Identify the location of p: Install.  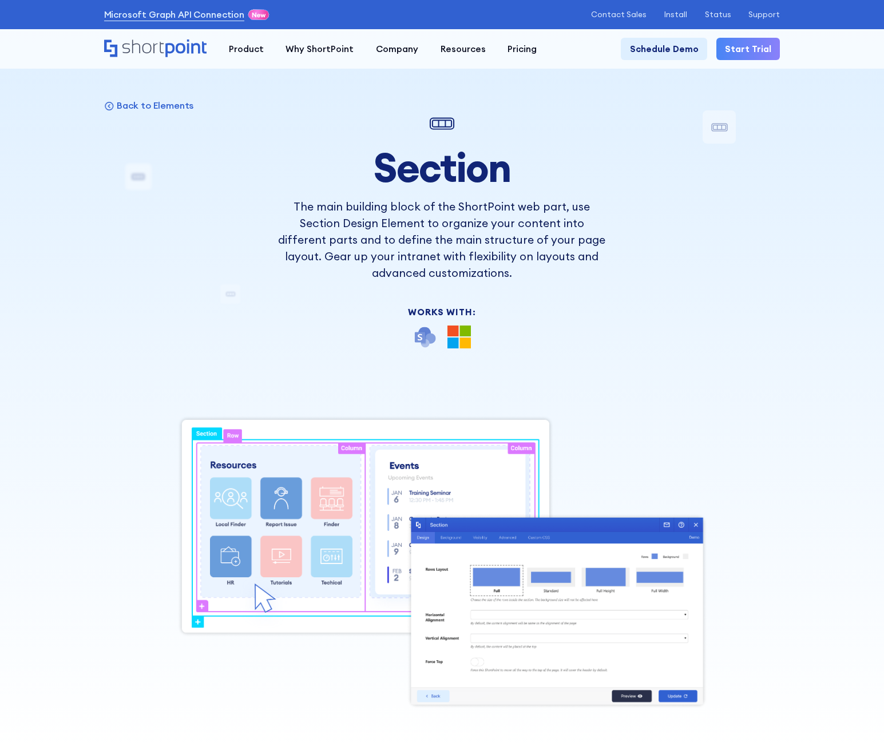
(675, 15).